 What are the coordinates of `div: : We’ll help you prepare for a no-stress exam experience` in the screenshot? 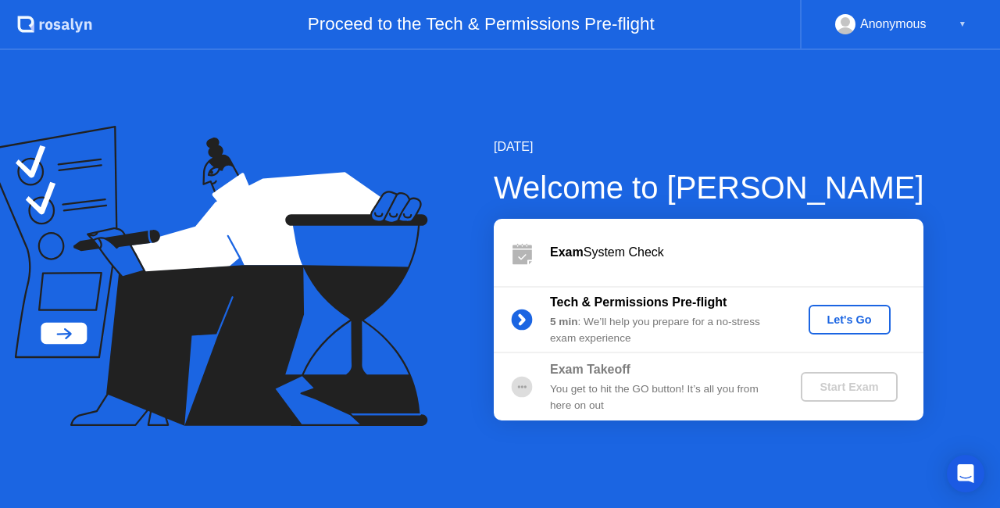 It's located at (663, 330).